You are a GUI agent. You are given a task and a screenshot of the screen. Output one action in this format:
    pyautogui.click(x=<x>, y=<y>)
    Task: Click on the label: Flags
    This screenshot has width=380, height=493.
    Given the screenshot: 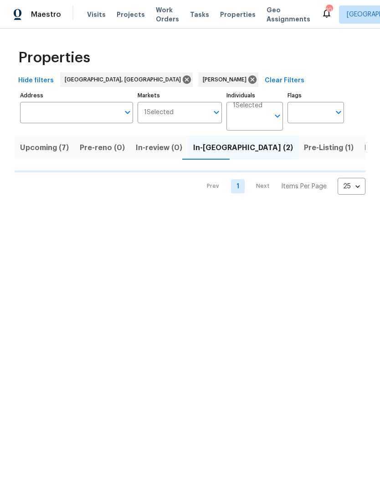 What is the action you would take?
    pyautogui.click(x=315, y=96)
    